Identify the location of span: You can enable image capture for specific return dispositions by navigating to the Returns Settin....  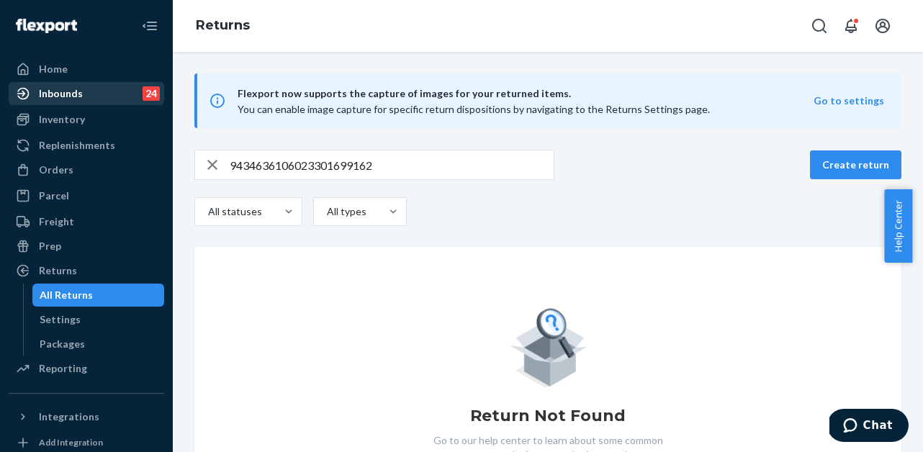
(474, 109).